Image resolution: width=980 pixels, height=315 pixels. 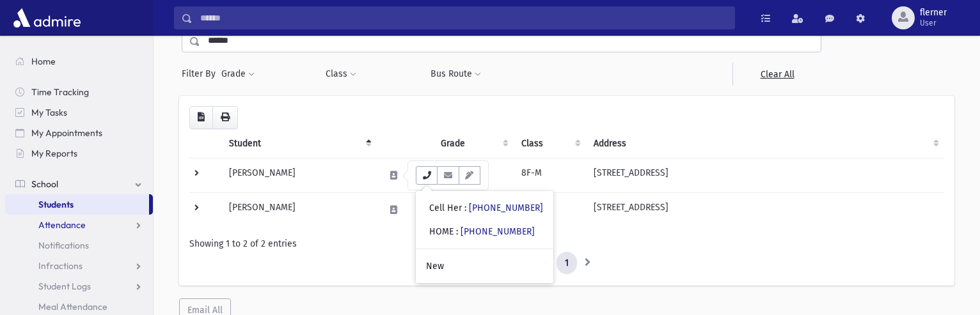 What do you see at coordinates (79, 92) in the screenshot?
I see `a: Time Tracking` at bounding box center [79, 92].